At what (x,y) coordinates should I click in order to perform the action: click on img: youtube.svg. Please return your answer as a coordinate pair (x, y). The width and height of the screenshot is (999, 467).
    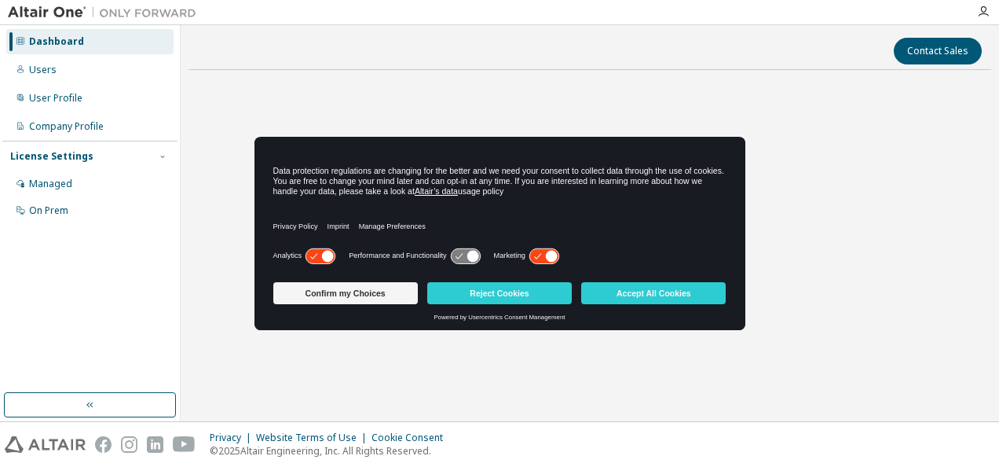
    Looking at the image, I should click on (184, 444).